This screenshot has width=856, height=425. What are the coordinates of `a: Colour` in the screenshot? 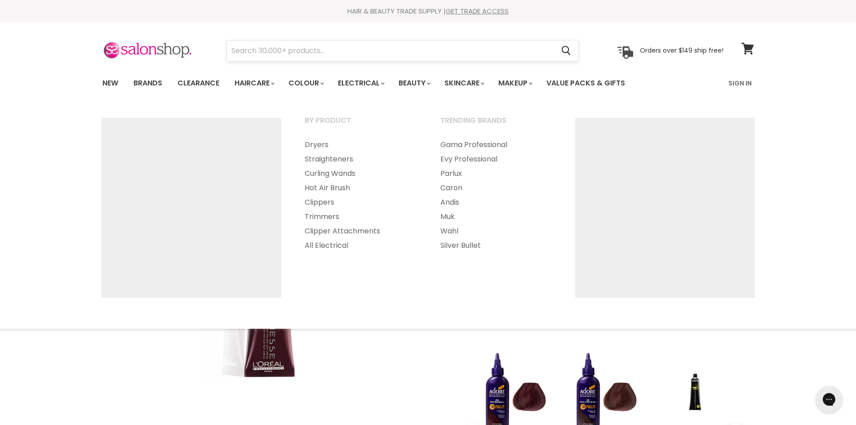 It's located at (305, 83).